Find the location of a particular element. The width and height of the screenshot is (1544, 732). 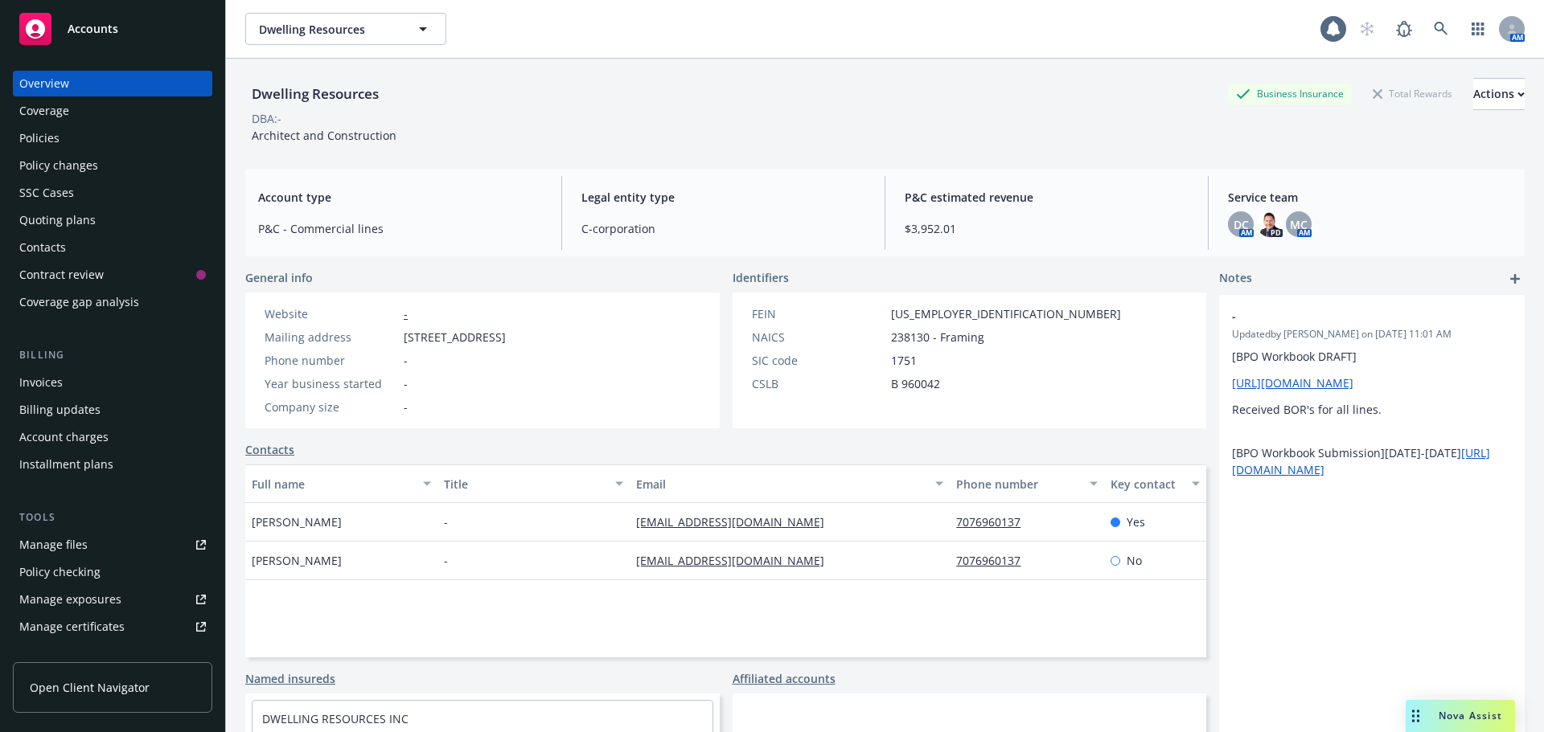

button: Title is located at coordinates (533, 484).